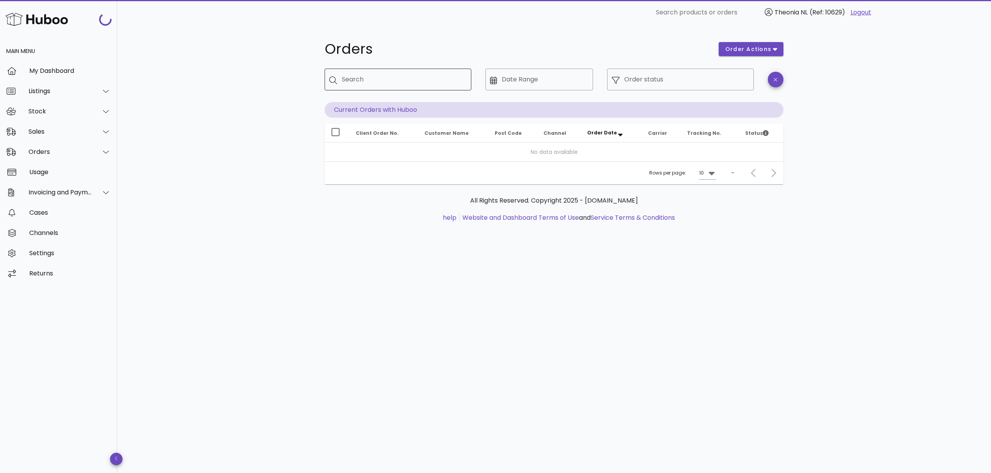  Describe the element at coordinates (559, 133) in the screenshot. I see `th: Channel` at that location.